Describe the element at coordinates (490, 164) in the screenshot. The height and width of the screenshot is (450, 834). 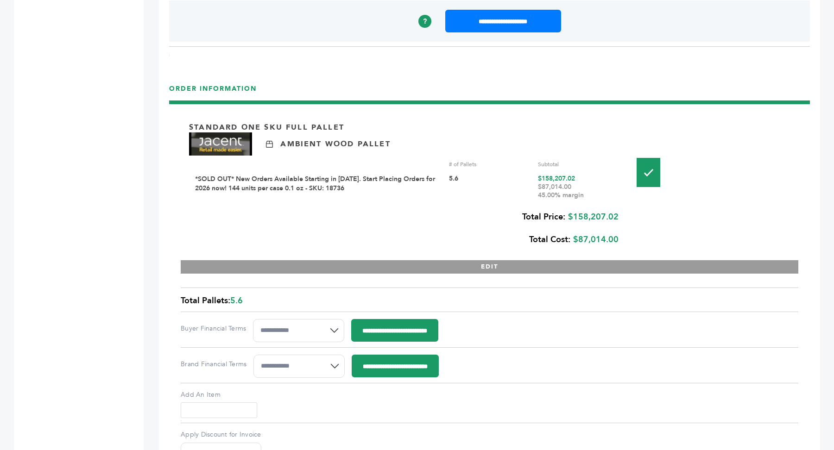
I see `div: # of Pallets` at that location.